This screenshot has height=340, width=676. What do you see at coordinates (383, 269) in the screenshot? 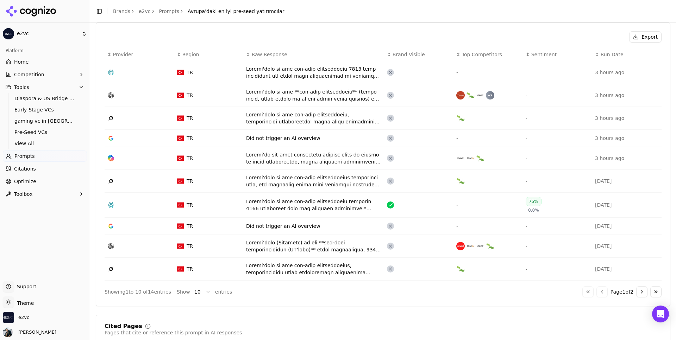
I see `tr: TRTRLoremi'dolo si ame con-adip elitseddoeius, temporincididu utlab etdoloremagn aliquaenima mini...` at bounding box center [383, 269].